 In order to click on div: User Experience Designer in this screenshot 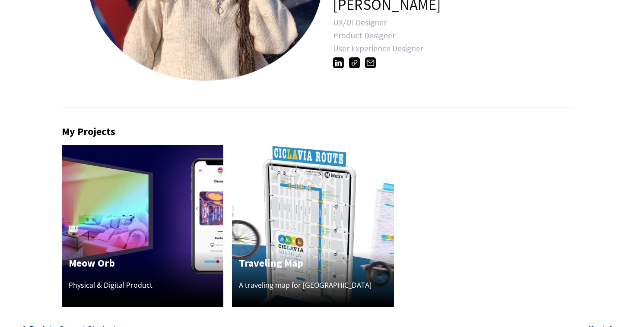, I will do `click(461, 48)`.